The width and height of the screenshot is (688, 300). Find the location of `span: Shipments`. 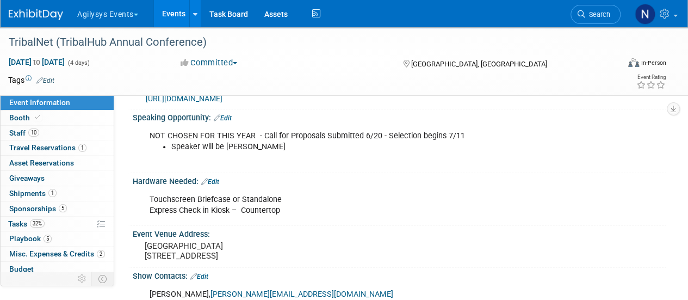

span: Shipments is located at coordinates (33, 193).